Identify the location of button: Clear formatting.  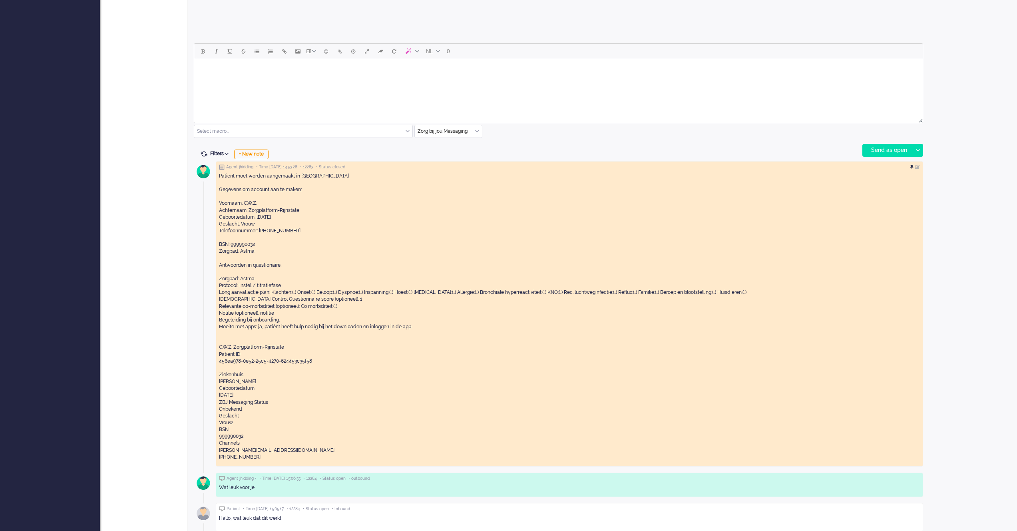
(380, 51).